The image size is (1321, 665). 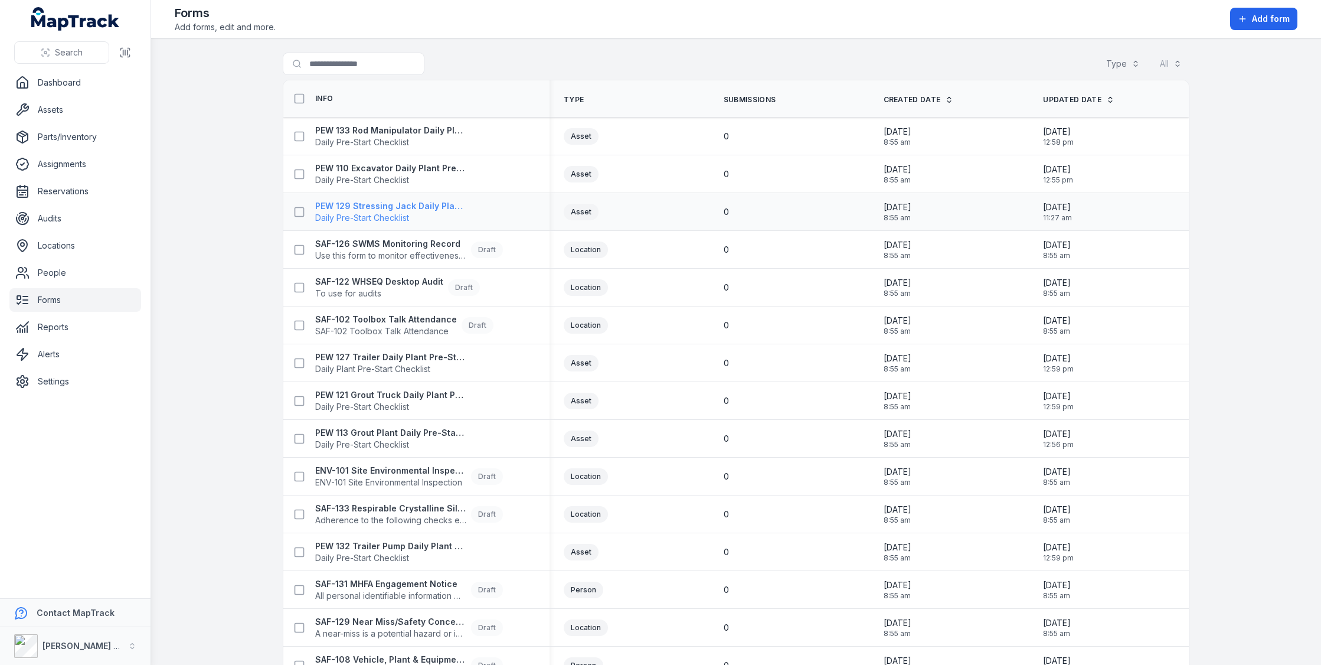 I want to click on span: 12:55 pm, so click(x=1058, y=180).